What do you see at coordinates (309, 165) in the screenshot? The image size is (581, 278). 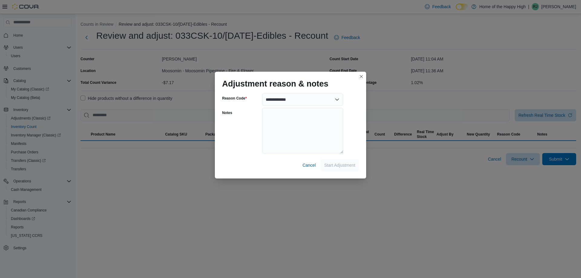 I see `span: Cancel` at bounding box center [309, 165].